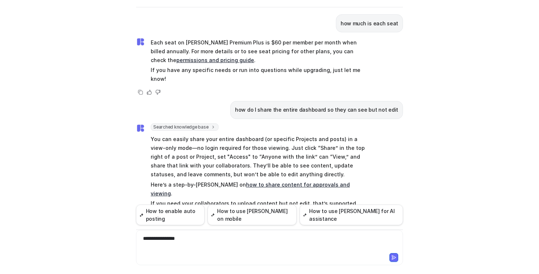 This screenshot has height=274, width=539. I want to click on button: How to enable auto posting, so click(170, 215).